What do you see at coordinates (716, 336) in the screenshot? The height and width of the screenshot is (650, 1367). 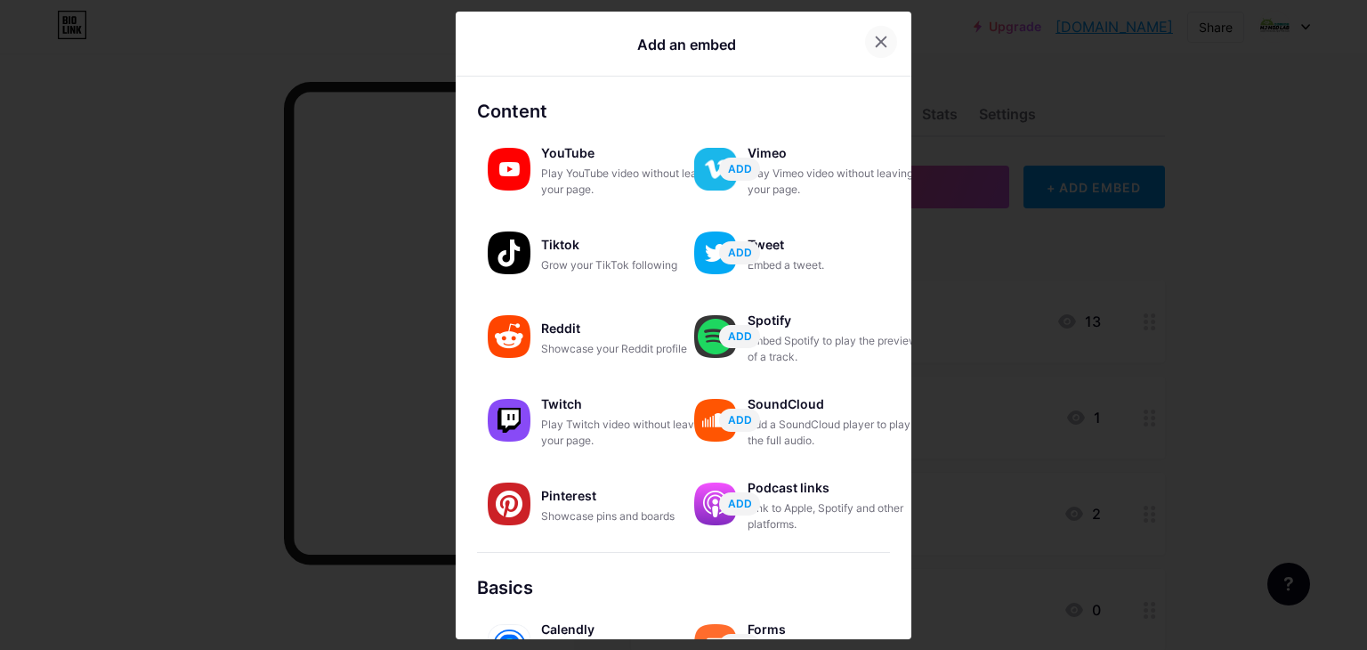 I see `img: spotify` at bounding box center [716, 336].